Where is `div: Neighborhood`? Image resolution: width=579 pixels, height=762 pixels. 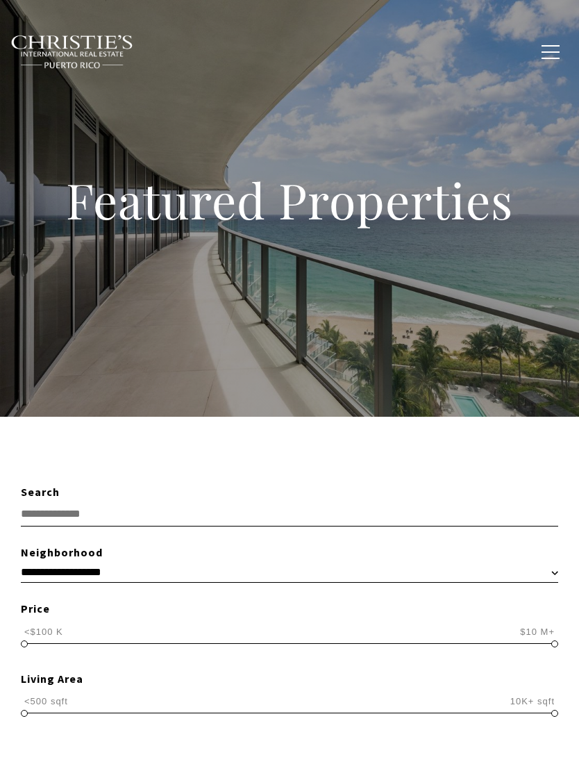 div: Neighborhood is located at coordinates (289, 553).